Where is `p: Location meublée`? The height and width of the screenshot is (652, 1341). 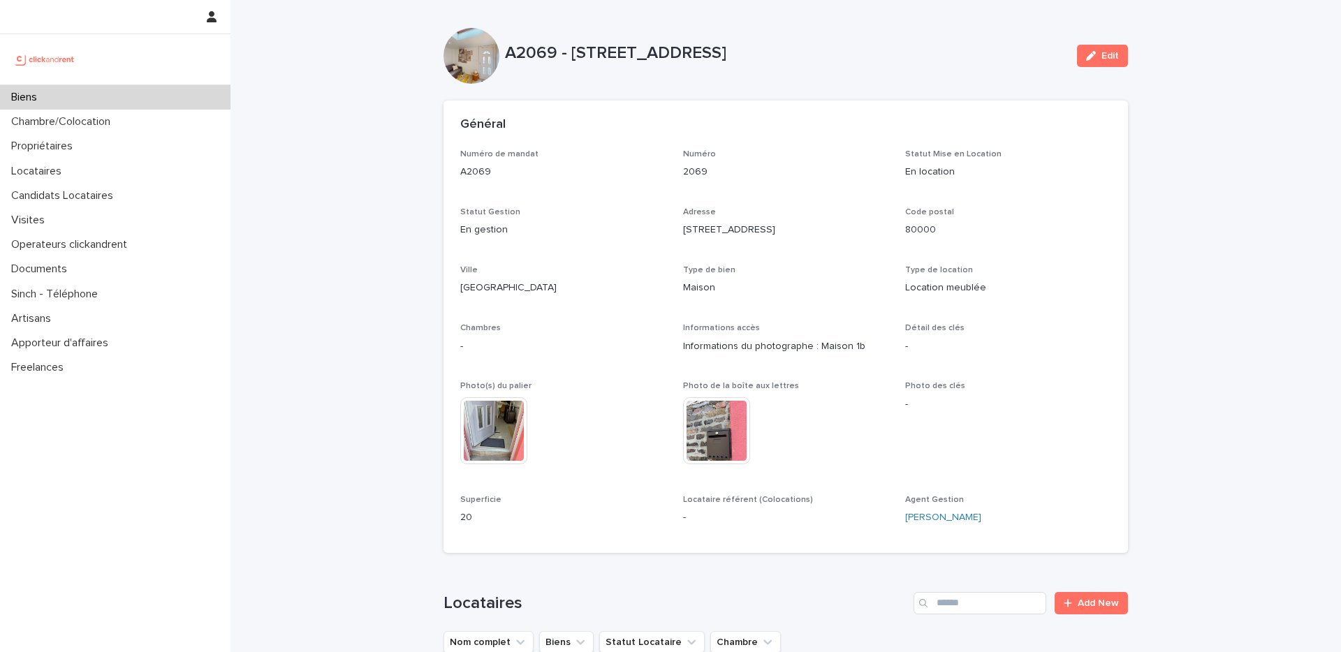
p: Location meublée is located at coordinates (1008, 288).